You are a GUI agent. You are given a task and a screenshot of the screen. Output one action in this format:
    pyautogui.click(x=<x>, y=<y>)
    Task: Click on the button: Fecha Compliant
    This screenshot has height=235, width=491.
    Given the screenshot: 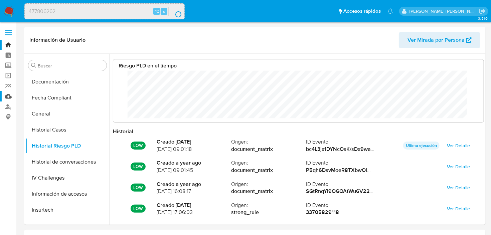 What is the action you would take?
    pyautogui.click(x=67, y=98)
    